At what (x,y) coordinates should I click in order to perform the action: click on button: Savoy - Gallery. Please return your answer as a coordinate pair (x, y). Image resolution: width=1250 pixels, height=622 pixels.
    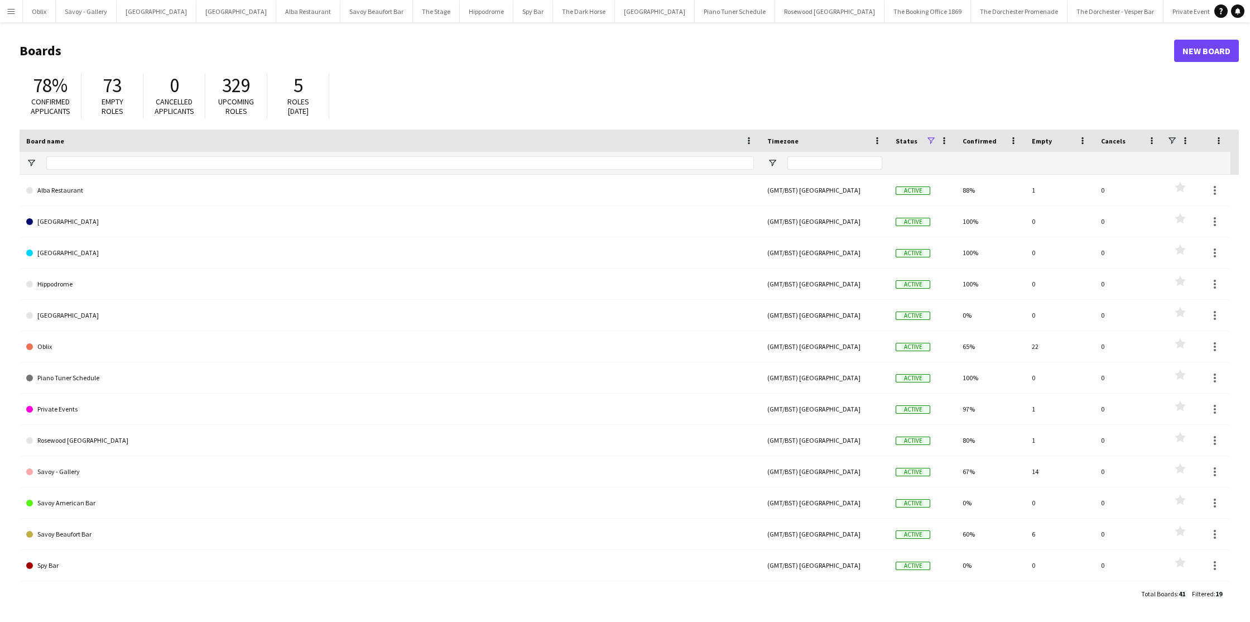
    Looking at the image, I should click on (86, 11).